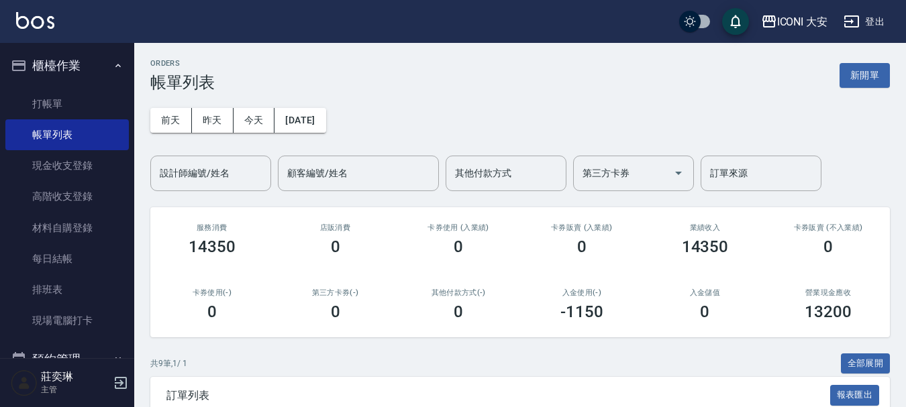 This screenshot has width=906, height=407. I want to click on img: Logo, so click(35, 20).